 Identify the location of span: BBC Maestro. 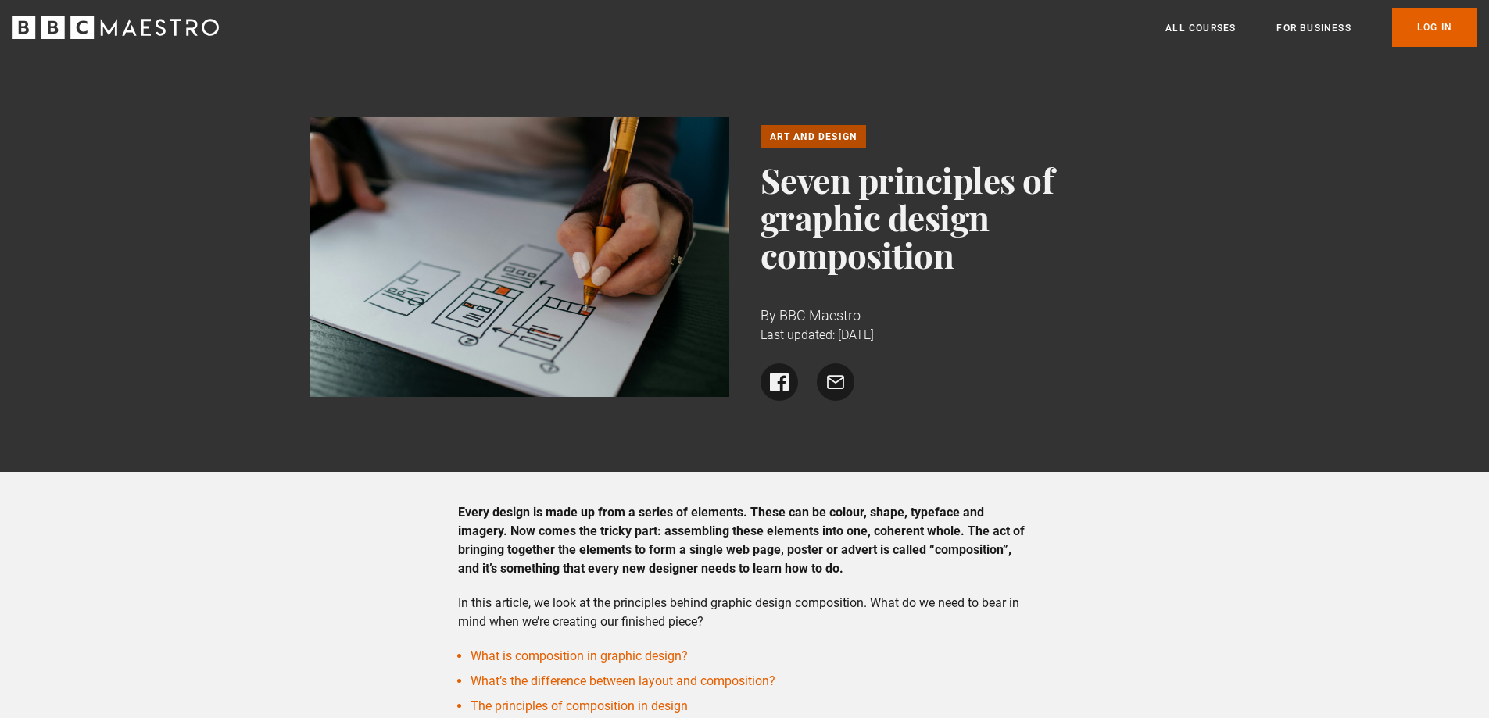
(820, 315).